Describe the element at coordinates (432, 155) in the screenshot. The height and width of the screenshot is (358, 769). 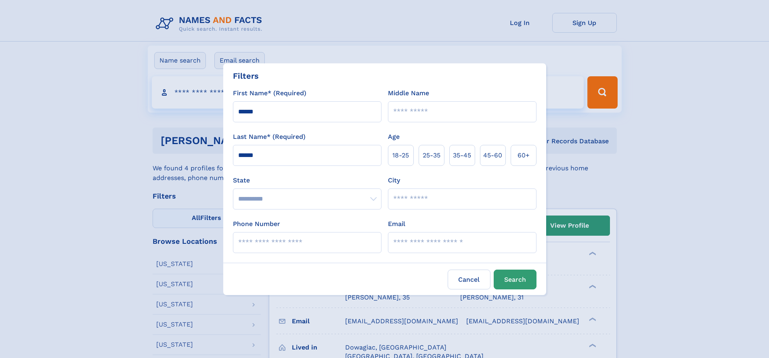
I see `span: 25‑35` at that location.